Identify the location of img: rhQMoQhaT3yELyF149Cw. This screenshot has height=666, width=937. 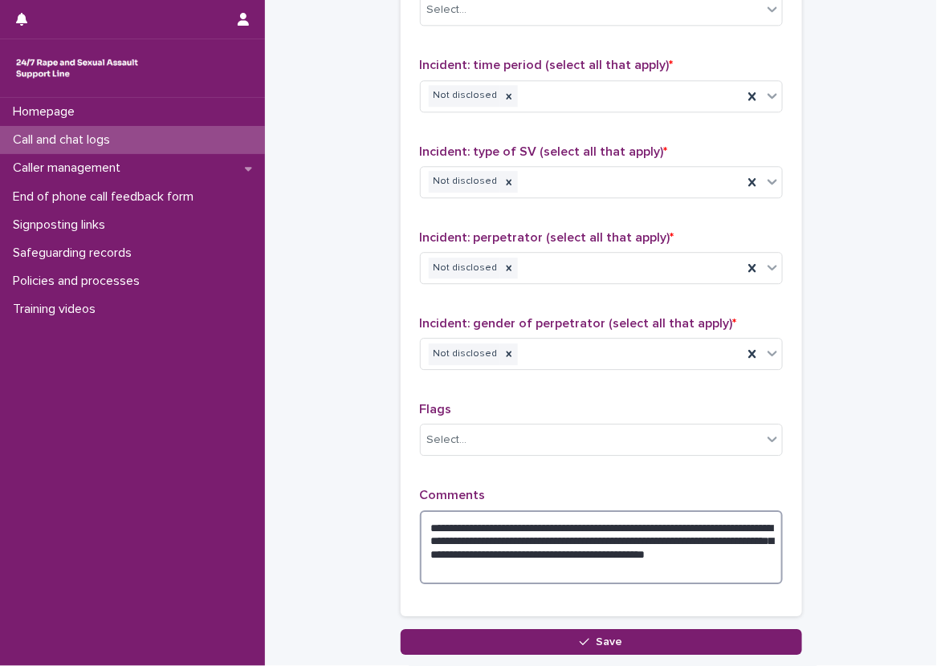
(77, 68).